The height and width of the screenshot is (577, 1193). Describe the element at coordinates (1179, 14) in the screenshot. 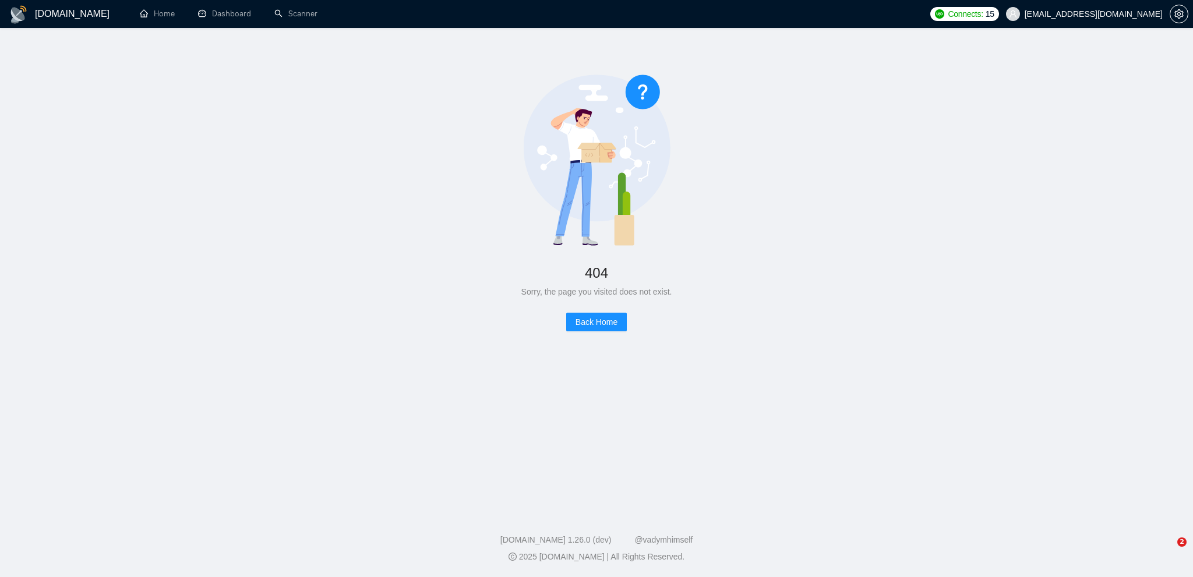

I see `span: setting` at that location.